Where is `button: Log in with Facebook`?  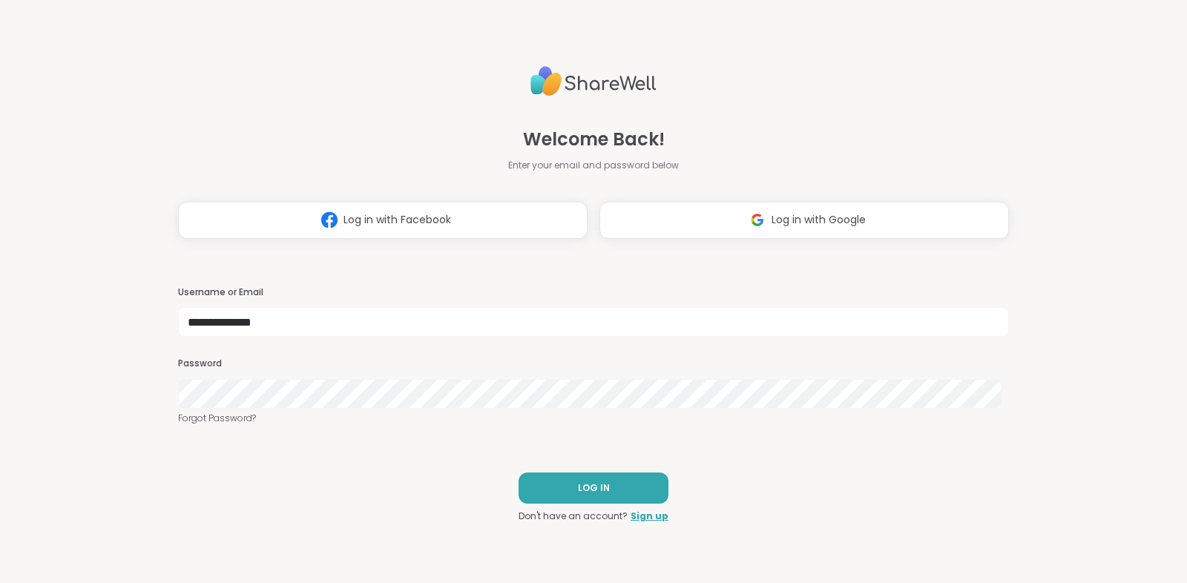 button: Log in with Facebook is located at coordinates (383, 220).